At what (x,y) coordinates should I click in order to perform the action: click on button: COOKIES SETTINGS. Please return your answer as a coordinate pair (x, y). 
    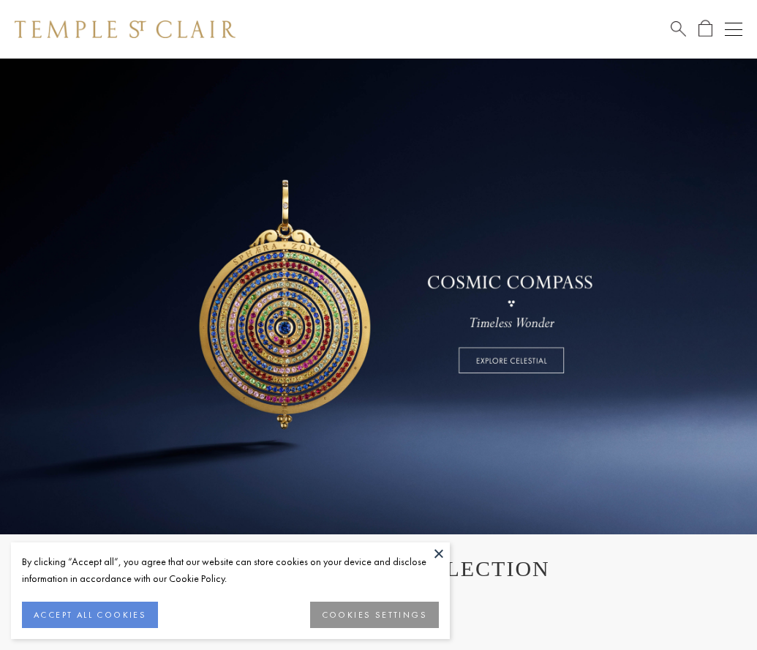
    Looking at the image, I should click on (375, 615).